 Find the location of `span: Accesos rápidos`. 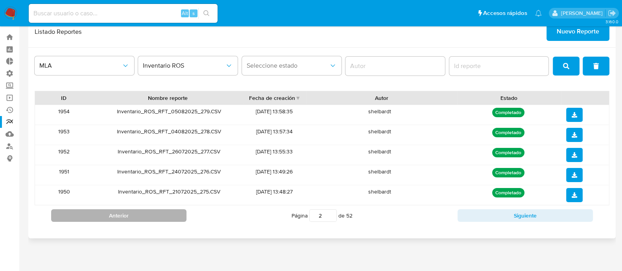

span: Accesos rápidos is located at coordinates (505, 13).